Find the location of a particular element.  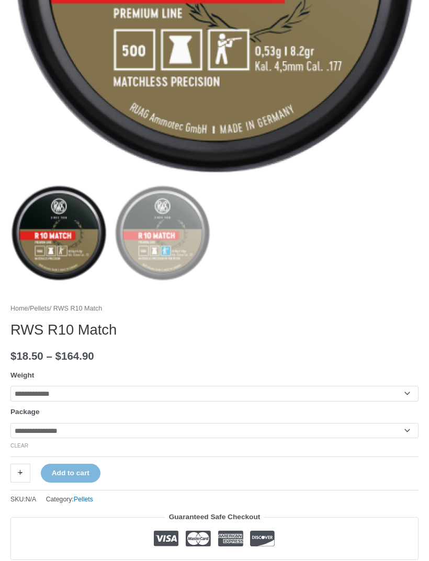

nav: Breadcrumb is located at coordinates (214, 309).